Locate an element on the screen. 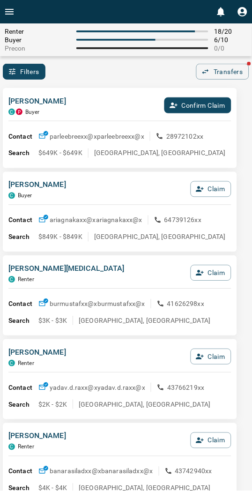 The width and height of the screenshot is (252, 491). p: 41626298xx is located at coordinates (186, 304).